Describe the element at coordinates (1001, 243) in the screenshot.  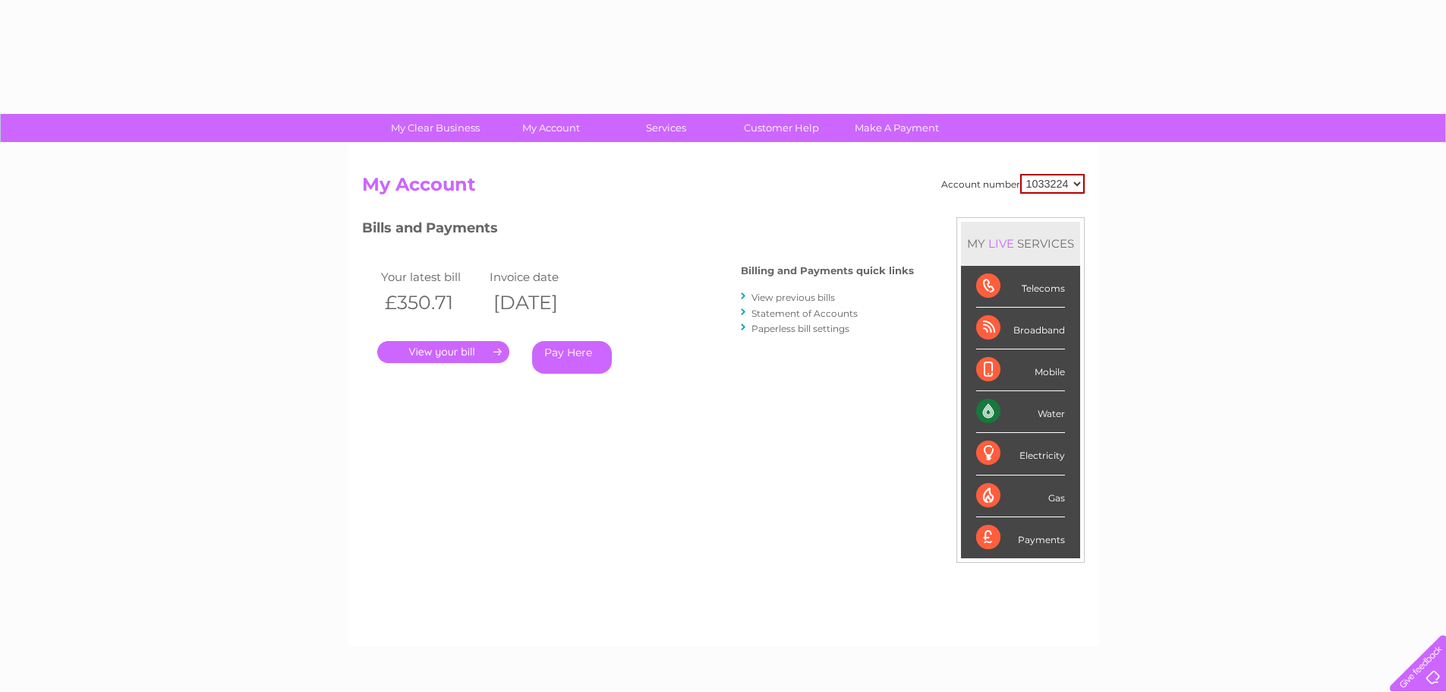
I see `div: LIVE` at that location.